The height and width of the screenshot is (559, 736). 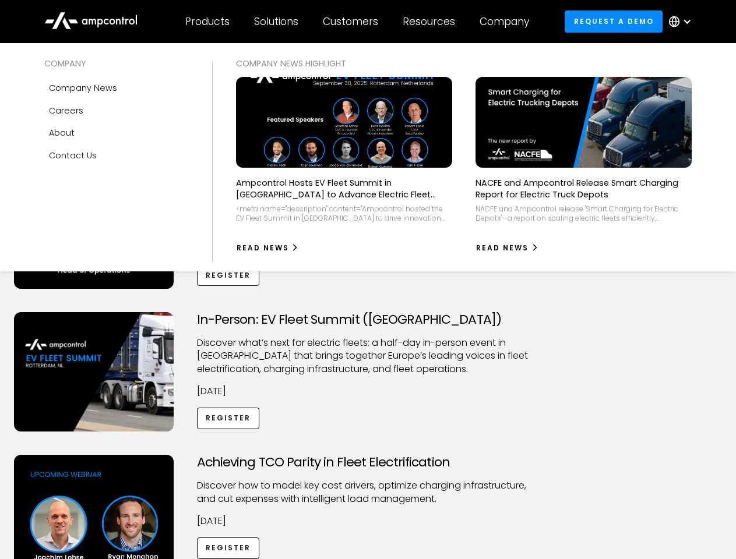 What do you see at coordinates (350, 22) in the screenshot?
I see `div: Customers` at bounding box center [350, 22].